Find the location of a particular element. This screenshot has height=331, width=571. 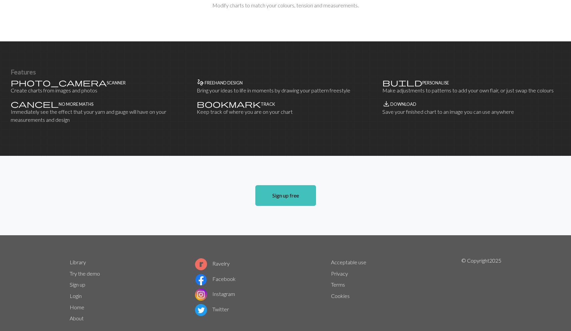

a: Ravelry is located at coordinates (212, 263).